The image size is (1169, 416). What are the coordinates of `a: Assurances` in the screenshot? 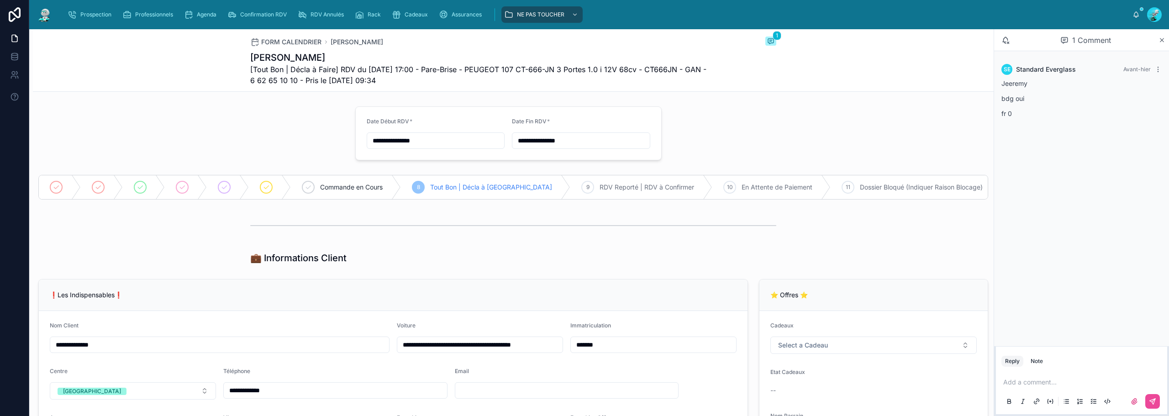 It's located at (462, 15).